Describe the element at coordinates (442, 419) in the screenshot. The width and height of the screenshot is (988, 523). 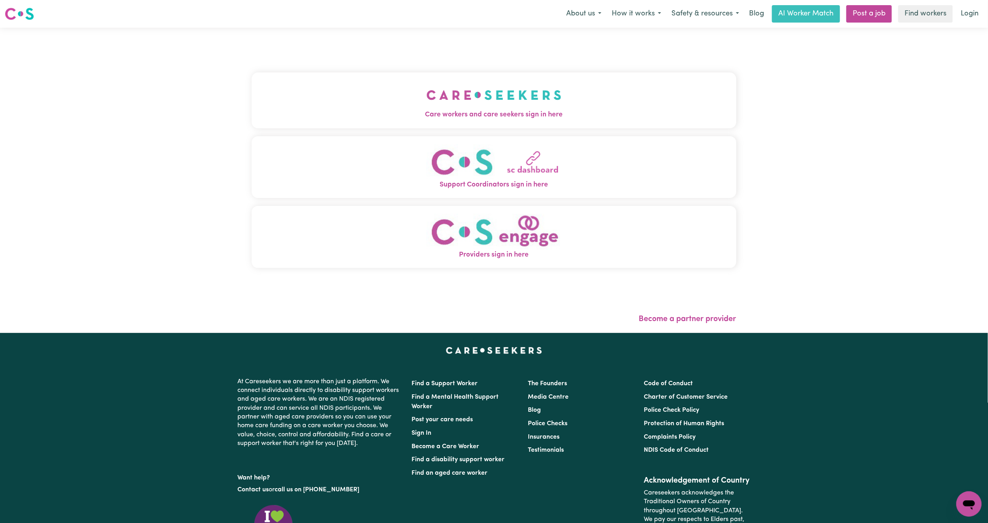
I see `a: Post your care needs` at that location.